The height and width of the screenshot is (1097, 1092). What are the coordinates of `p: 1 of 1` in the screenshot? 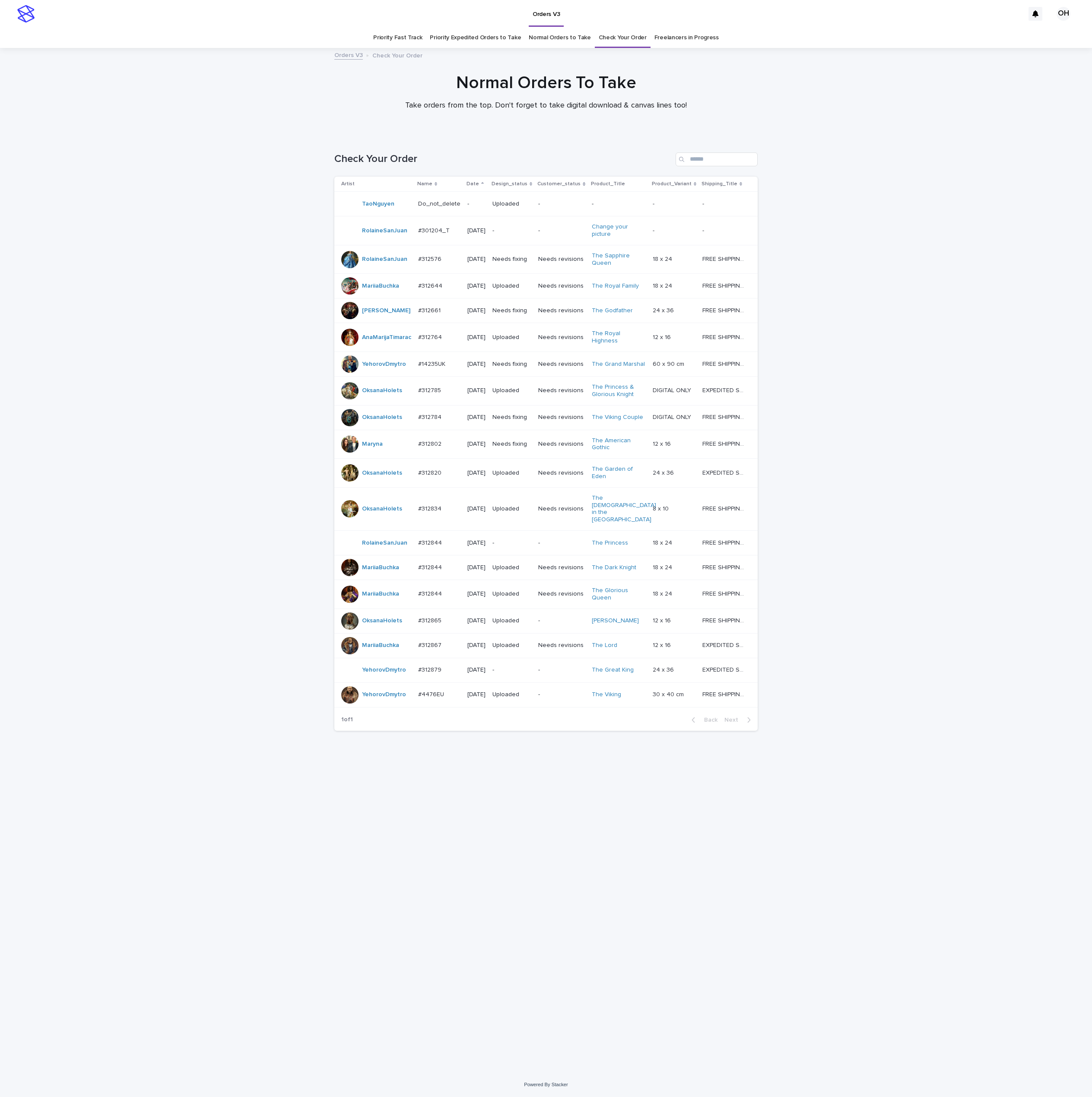 It's located at (347, 720).